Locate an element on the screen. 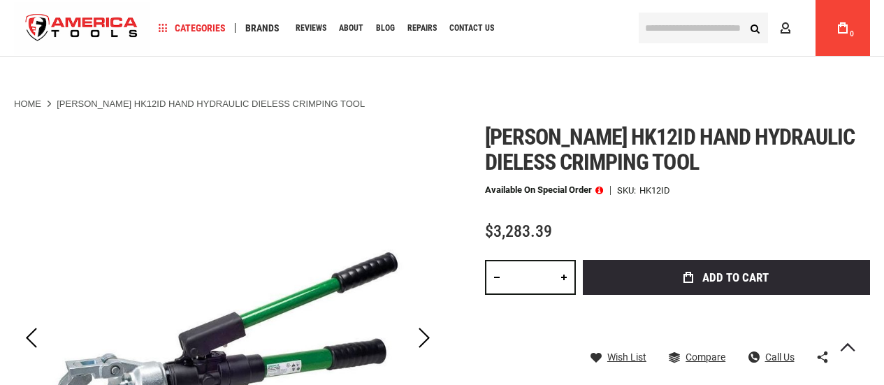 Image resolution: width=884 pixels, height=385 pixels. img: America Tools is located at coordinates (82, 28).